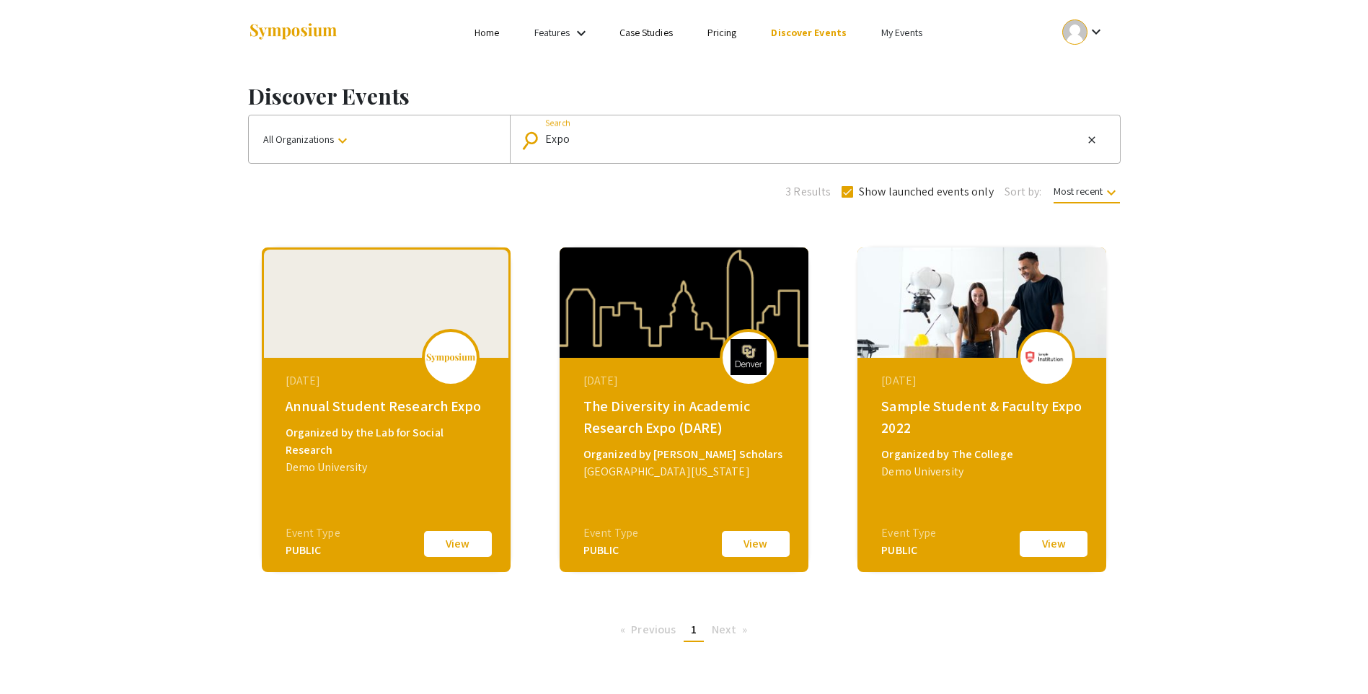 This screenshot has height=694, width=1368. I want to click on a: Features, so click(553, 32).